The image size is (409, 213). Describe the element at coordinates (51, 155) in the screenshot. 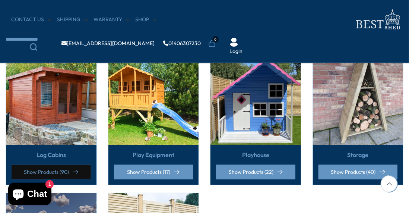

I see `a: Log Cabins` at that location.